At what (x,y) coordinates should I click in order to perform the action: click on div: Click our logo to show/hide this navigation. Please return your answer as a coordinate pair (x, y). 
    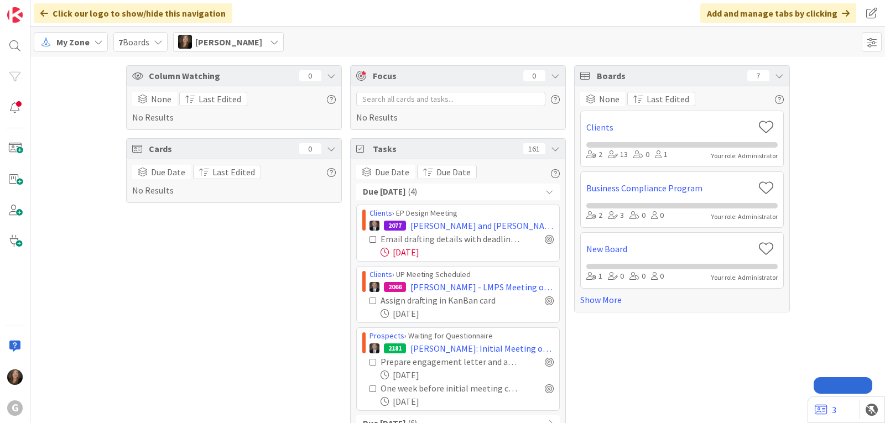
    Looking at the image, I should click on (133, 13).